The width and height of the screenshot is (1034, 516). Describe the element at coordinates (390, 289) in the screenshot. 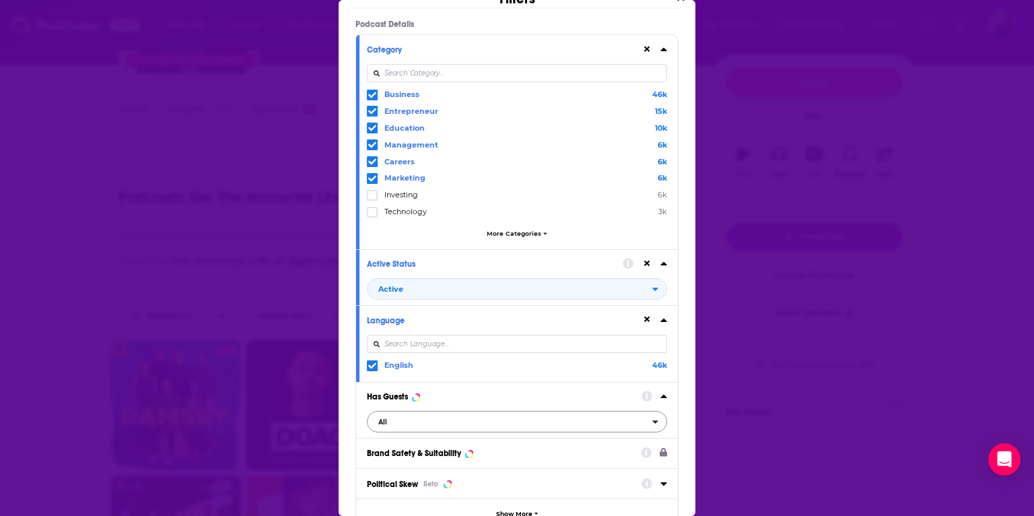

I see `span: Active` at that location.